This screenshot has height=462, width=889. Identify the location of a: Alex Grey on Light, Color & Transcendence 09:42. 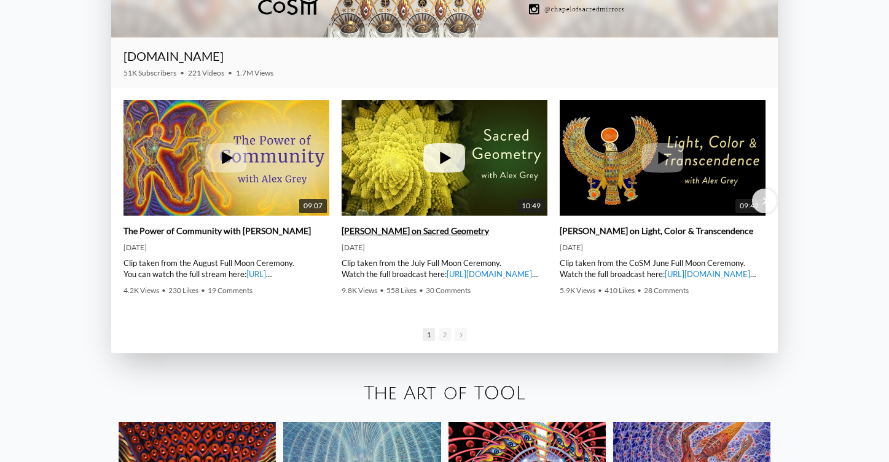
(662, 158).